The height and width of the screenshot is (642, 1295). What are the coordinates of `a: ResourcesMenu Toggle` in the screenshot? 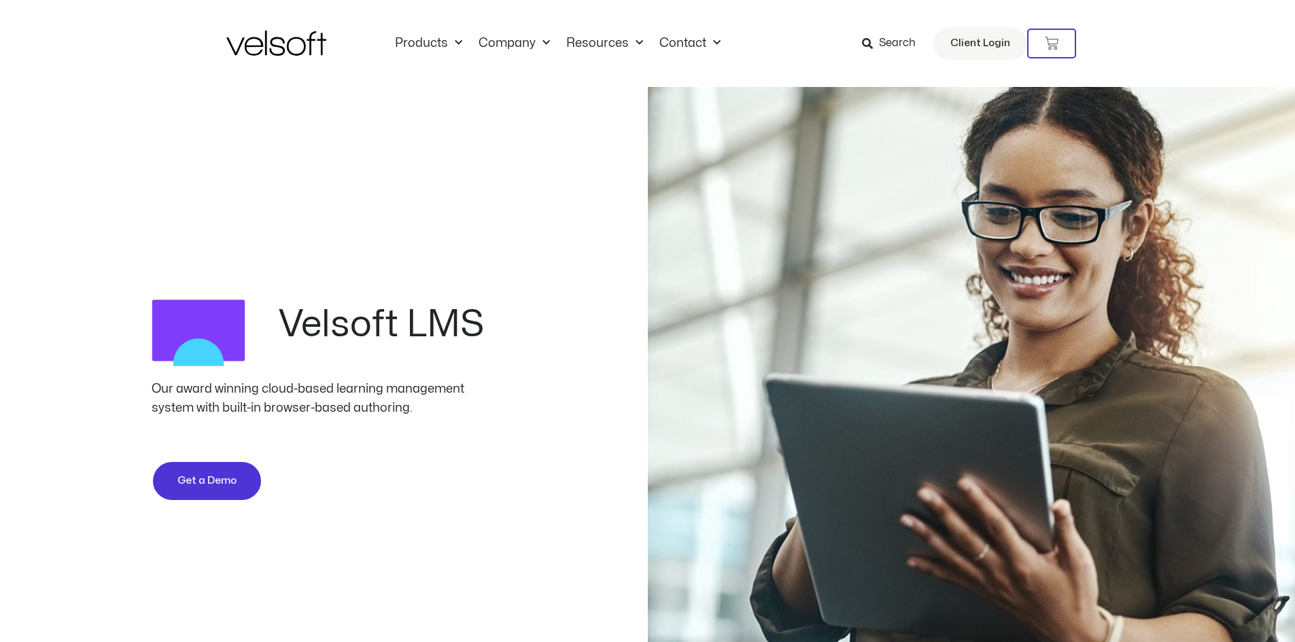 It's located at (604, 43).